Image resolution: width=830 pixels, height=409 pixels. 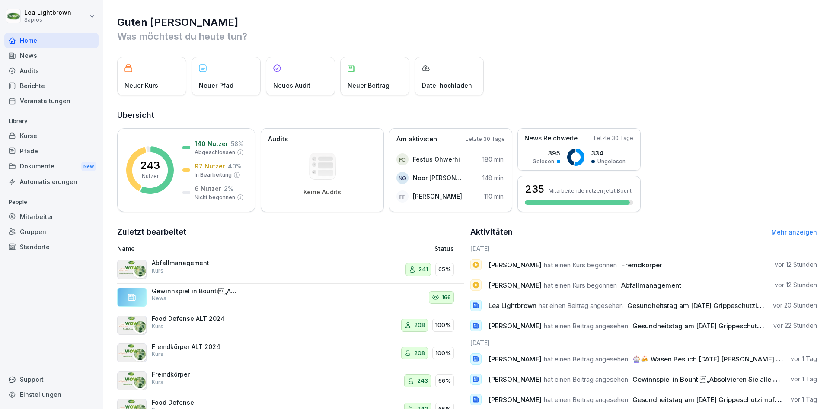 I want to click on a: AbfallmanagementKurs24165%, so click(x=291, y=270).